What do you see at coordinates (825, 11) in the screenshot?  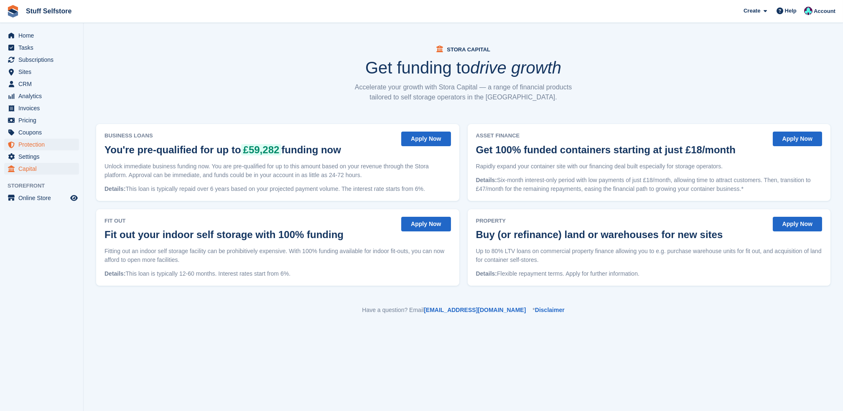 I see `span: Account` at bounding box center [825, 11].